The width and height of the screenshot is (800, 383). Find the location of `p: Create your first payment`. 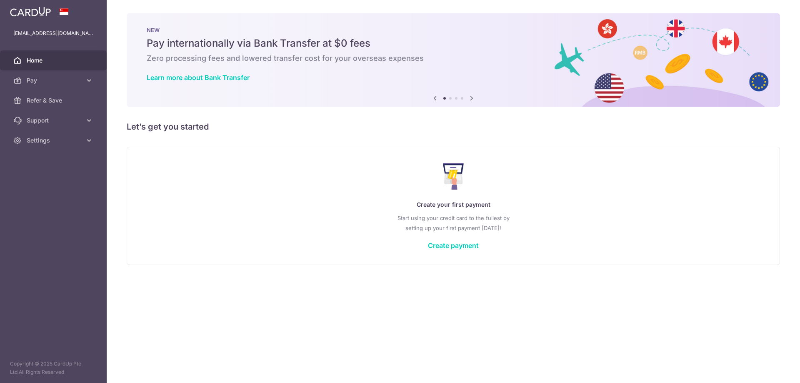

p: Create your first payment is located at coordinates (453, 205).